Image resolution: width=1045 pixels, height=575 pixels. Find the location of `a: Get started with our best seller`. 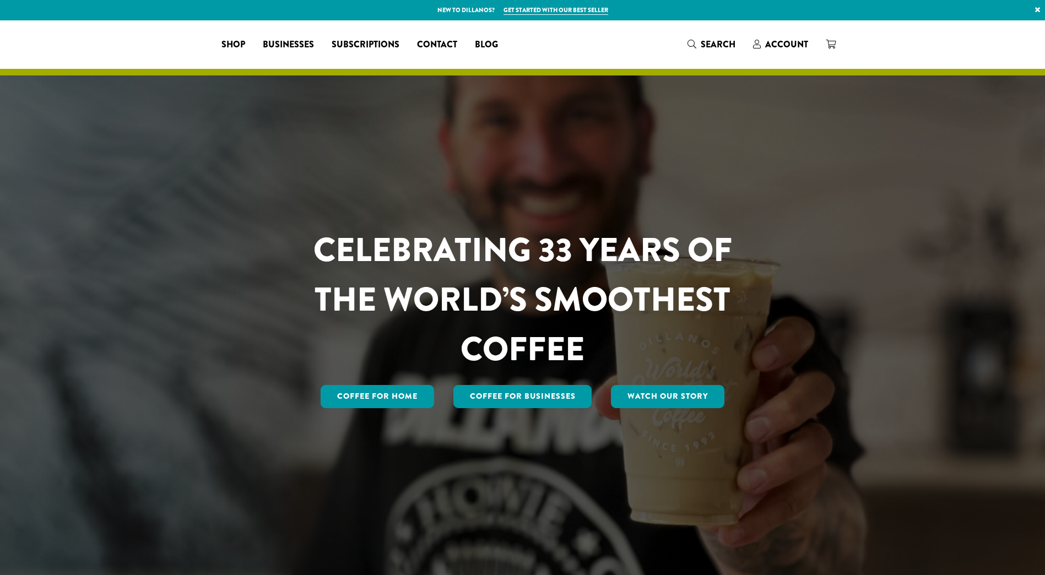

a: Get started with our best seller is located at coordinates (556, 10).